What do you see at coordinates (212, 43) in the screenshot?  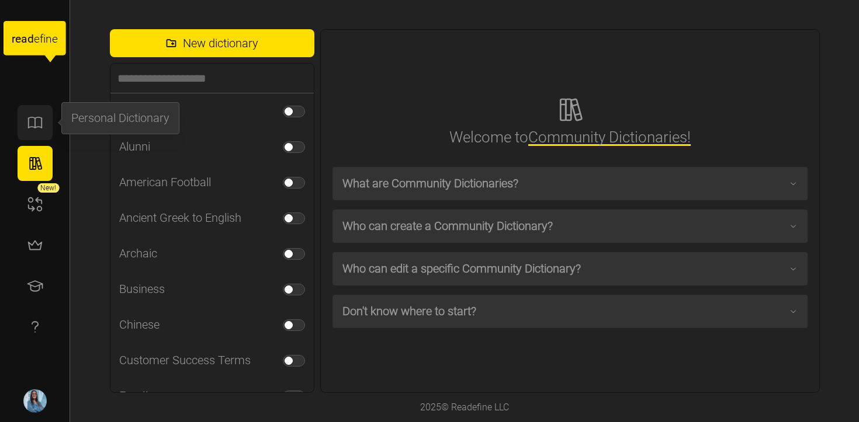 I see `button: New dictionary` at bounding box center [212, 43].